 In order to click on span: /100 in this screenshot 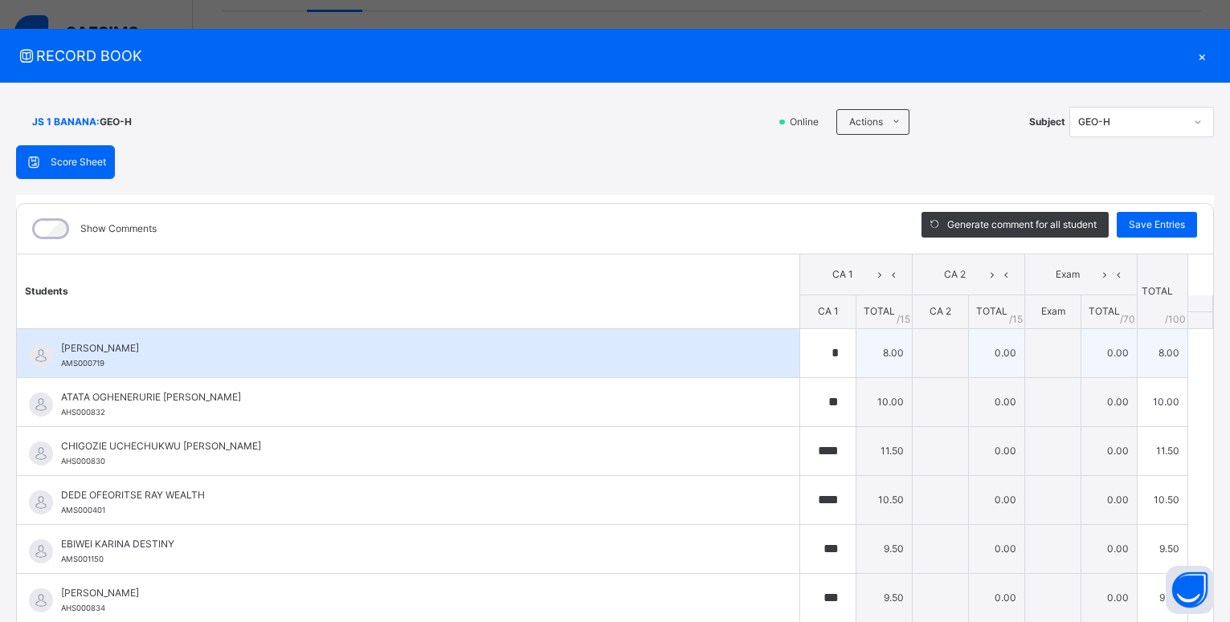, I will do `click(1175, 320)`.